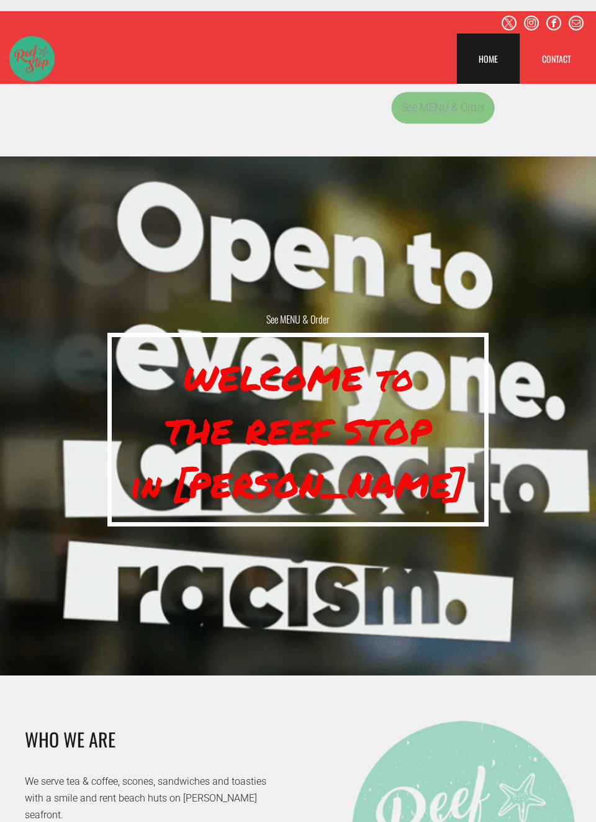 This screenshot has height=822, width=596. Describe the element at coordinates (32, 58) in the screenshot. I see `img: The Reef Stop Logo` at that location.